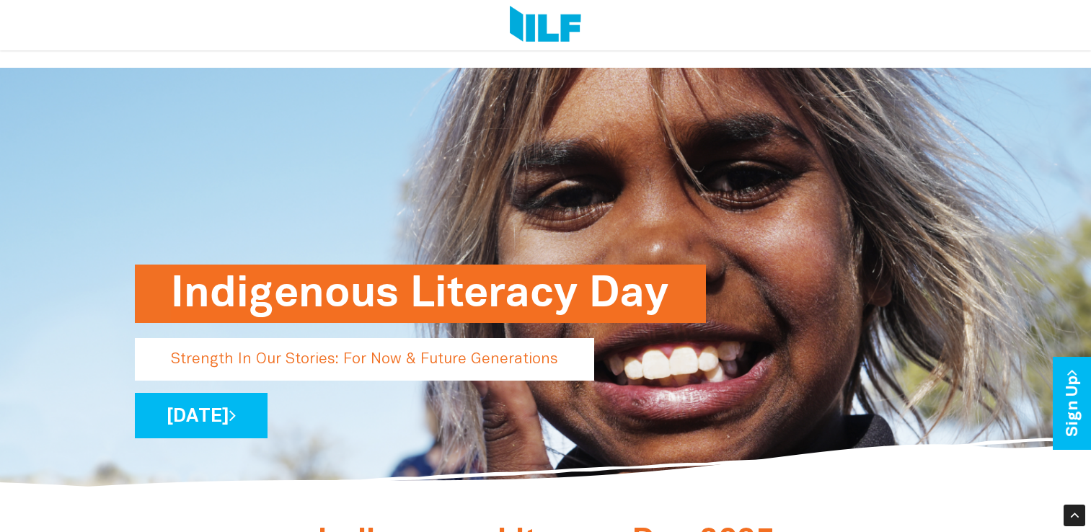 The height and width of the screenshot is (532, 1091). I want to click on h1: Indigenous Literacy Day, so click(420, 294).